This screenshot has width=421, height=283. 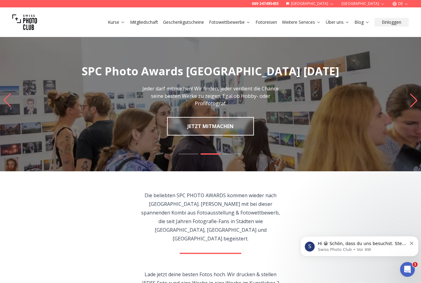 I want to click on div: message notification from Swiss Photo Club, Vor 4W. Hi 😀 Schön, dass du uns besuchst. Stell' uns ..., so click(x=62, y=23).